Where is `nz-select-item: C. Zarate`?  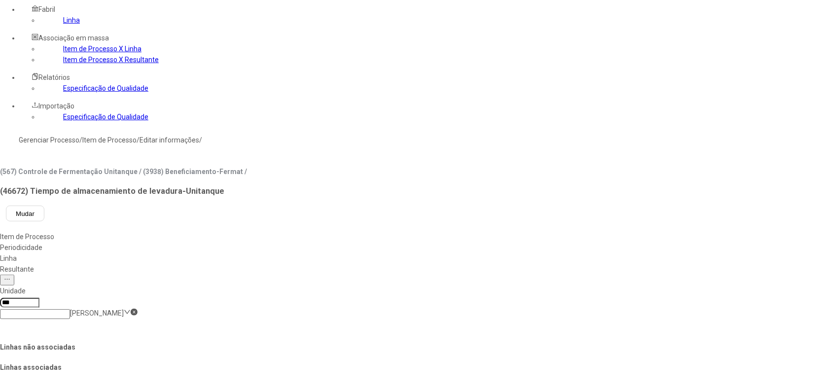 nz-select-item: C. Zarate is located at coordinates (97, 313).